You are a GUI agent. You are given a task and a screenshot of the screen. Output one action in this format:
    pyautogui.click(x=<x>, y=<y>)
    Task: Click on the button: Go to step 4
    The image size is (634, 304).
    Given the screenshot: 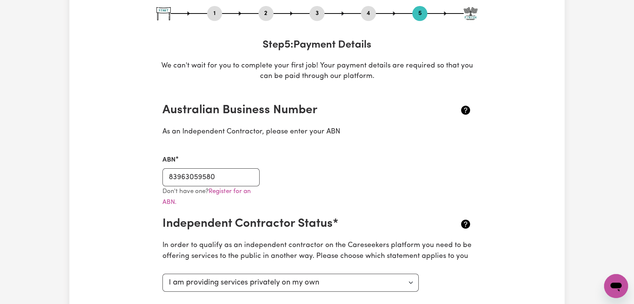 What is the action you would take?
    pyautogui.click(x=368, y=14)
    